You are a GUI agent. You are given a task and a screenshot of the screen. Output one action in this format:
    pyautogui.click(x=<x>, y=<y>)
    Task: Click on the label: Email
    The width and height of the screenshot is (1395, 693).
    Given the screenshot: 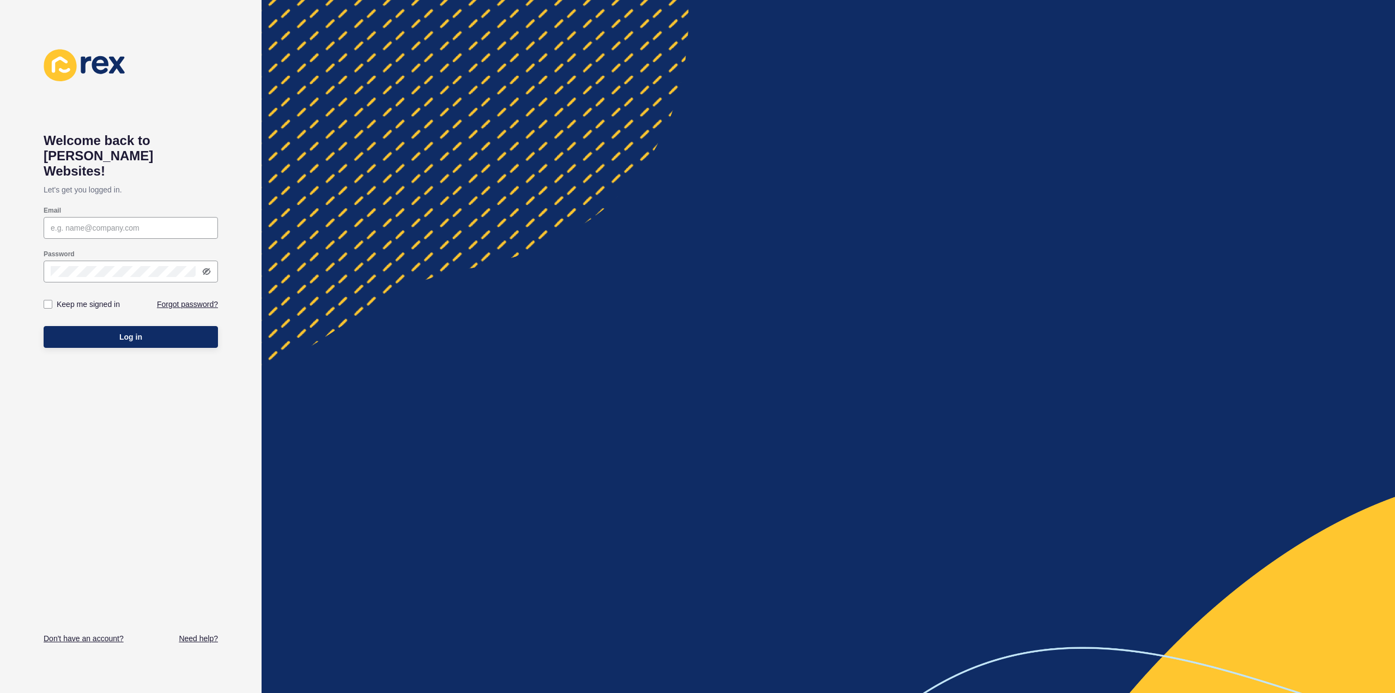 What is the action you would take?
    pyautogui.click(x=52, y=210)
    